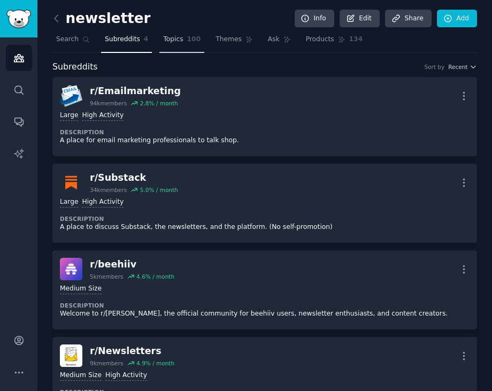 Image resolution: width=492 pixels, height=391 pixels. I want to click on h2: newsletter, so click(102, 19).